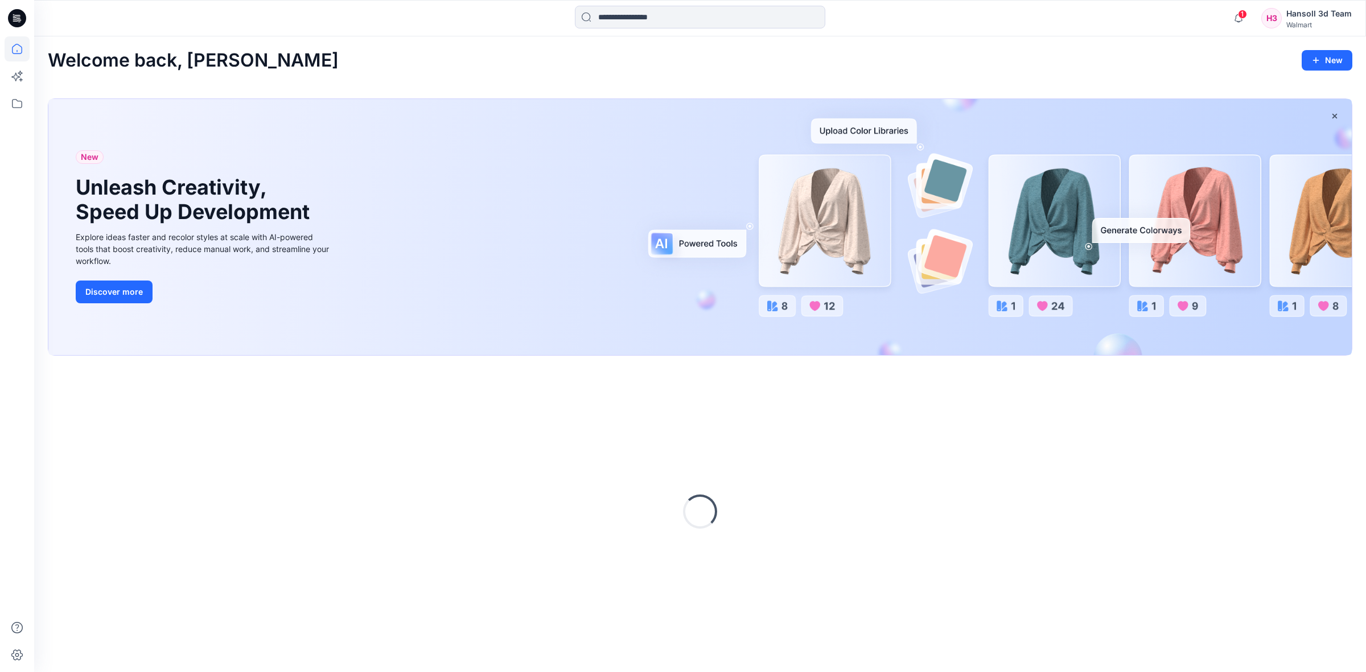 The image size is (1366, 672). I want to click on div: Explore ideas faster and recolor styles at scale with AI-powered tools that boost creativity, red..., so click(204, 249).